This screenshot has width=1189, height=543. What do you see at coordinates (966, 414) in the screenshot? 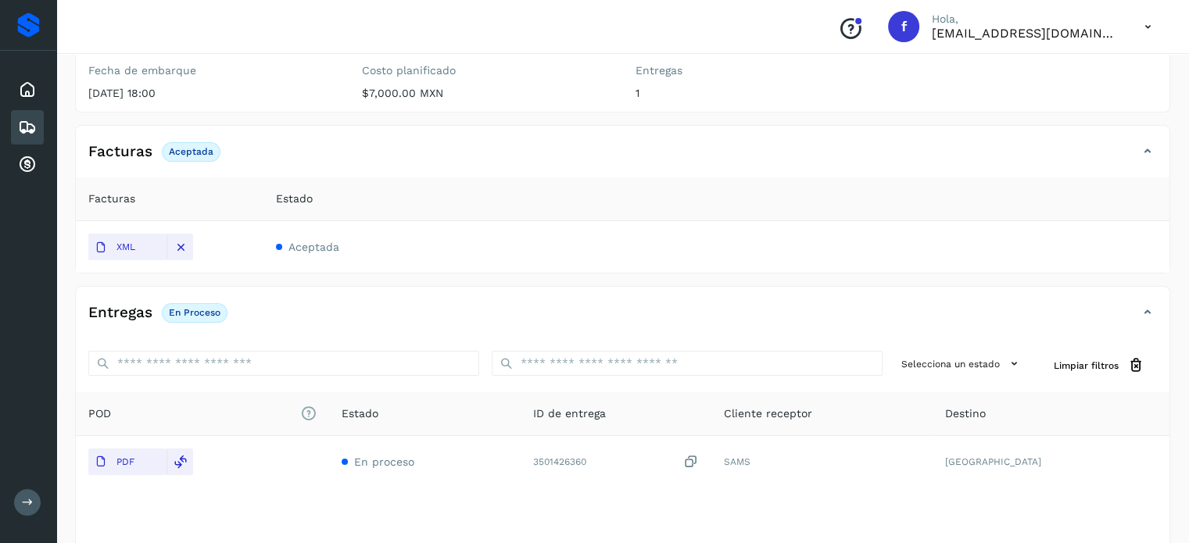
I see `span: Destino` at bounding box center [966, 414].